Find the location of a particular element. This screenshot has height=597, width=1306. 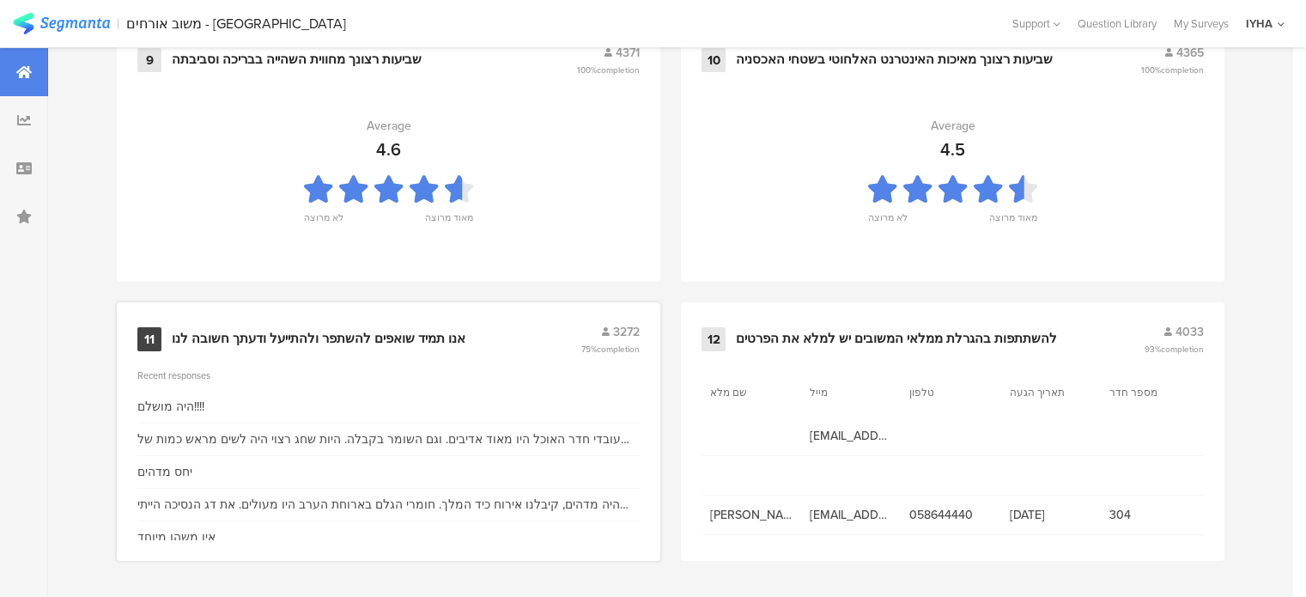

div: 9 is located at coordinates (149, 60).